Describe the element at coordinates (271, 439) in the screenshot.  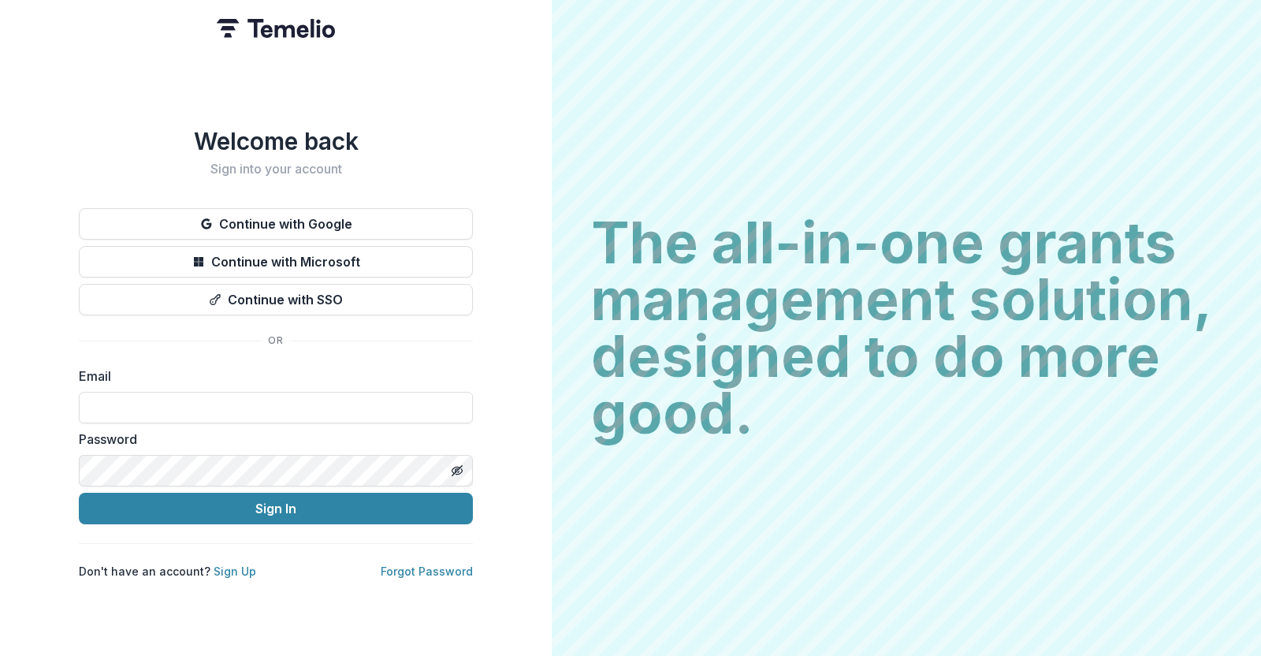
I see `label: Password` at that location.